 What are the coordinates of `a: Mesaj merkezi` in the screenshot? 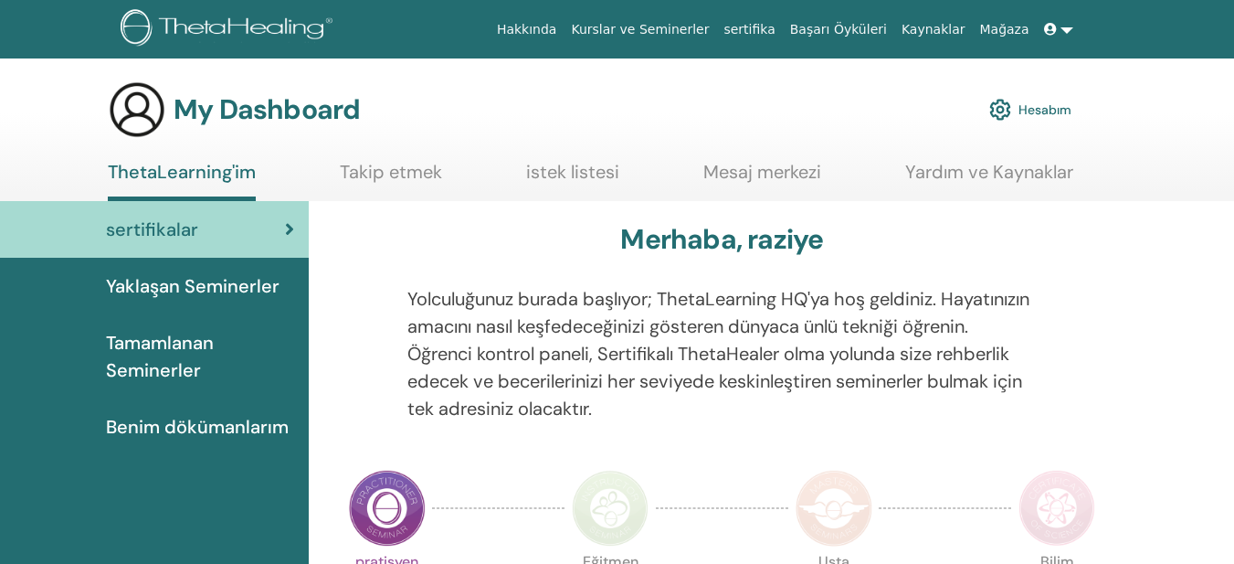 It's located at (762, 178).